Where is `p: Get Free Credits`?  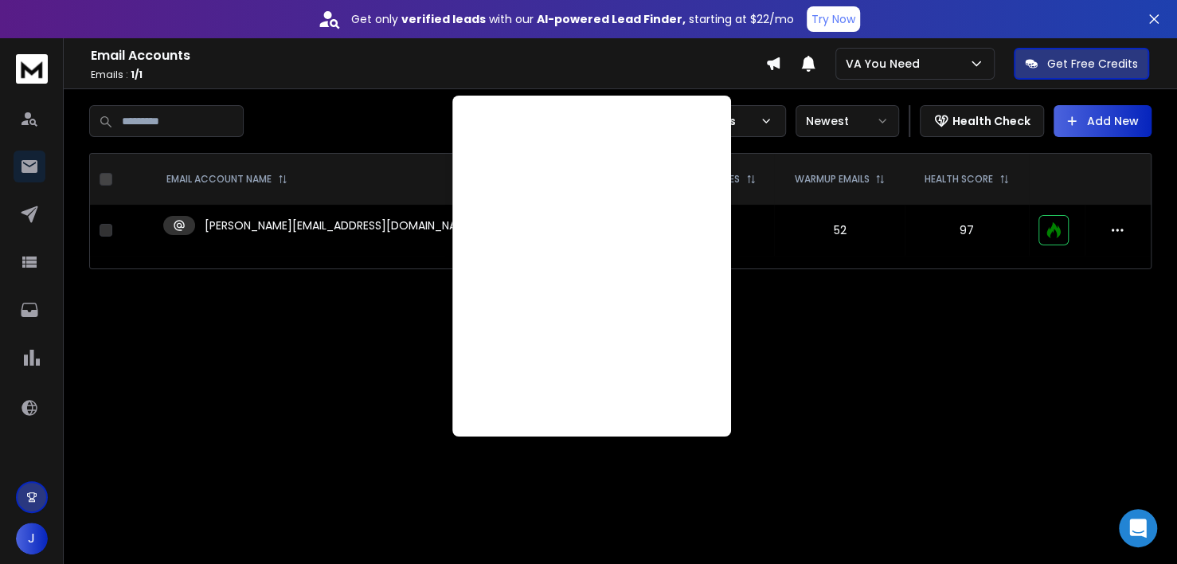 p: Get Free Credits is located at coordinates (1093, 64).